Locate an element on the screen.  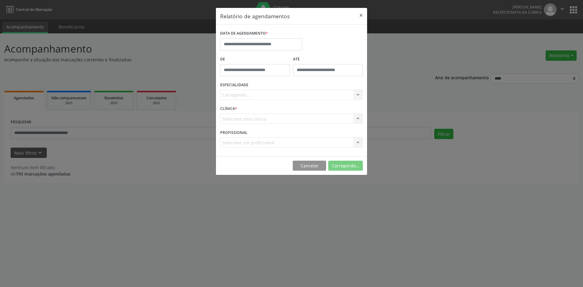
label: CLÍNICA is located at coordinates (228, 109).